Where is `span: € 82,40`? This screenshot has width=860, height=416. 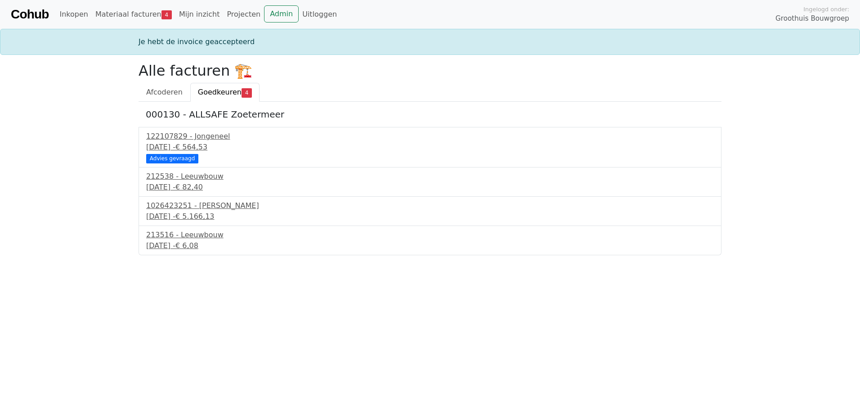
span: € 82,40 is located at coordinates (189, 187).